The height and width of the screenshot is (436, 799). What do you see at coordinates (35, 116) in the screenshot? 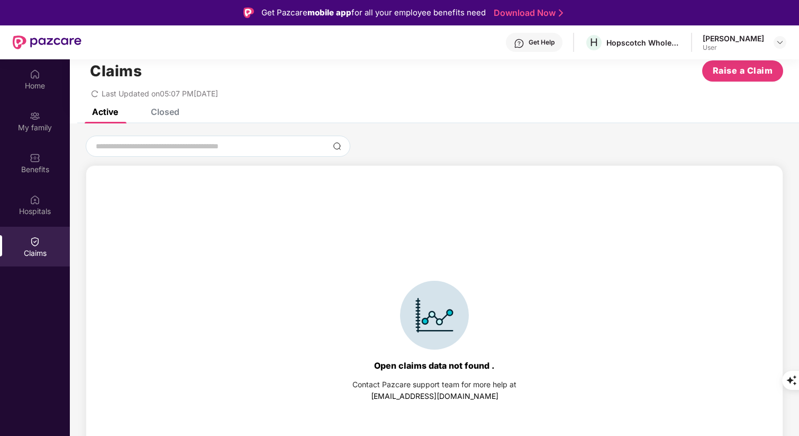
I see `img: svg+xml;base64,PHN2ZyB3aWR0aD0iMjAiIGhlaWdodD0iMjAiIHZpZXdCb3g9IjAgMCAyMCAyMCIgZmlsbD0ibm9uZSIgeG...` at bounding box center [35, 116].